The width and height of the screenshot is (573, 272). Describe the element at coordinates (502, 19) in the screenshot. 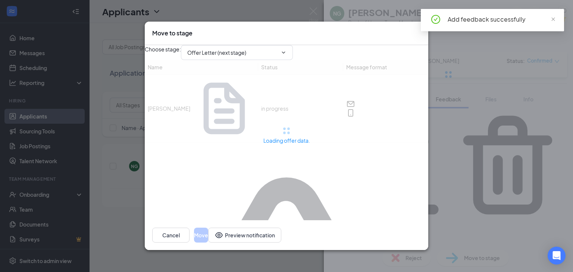

I see `div: Add feedback successfully` at that location.